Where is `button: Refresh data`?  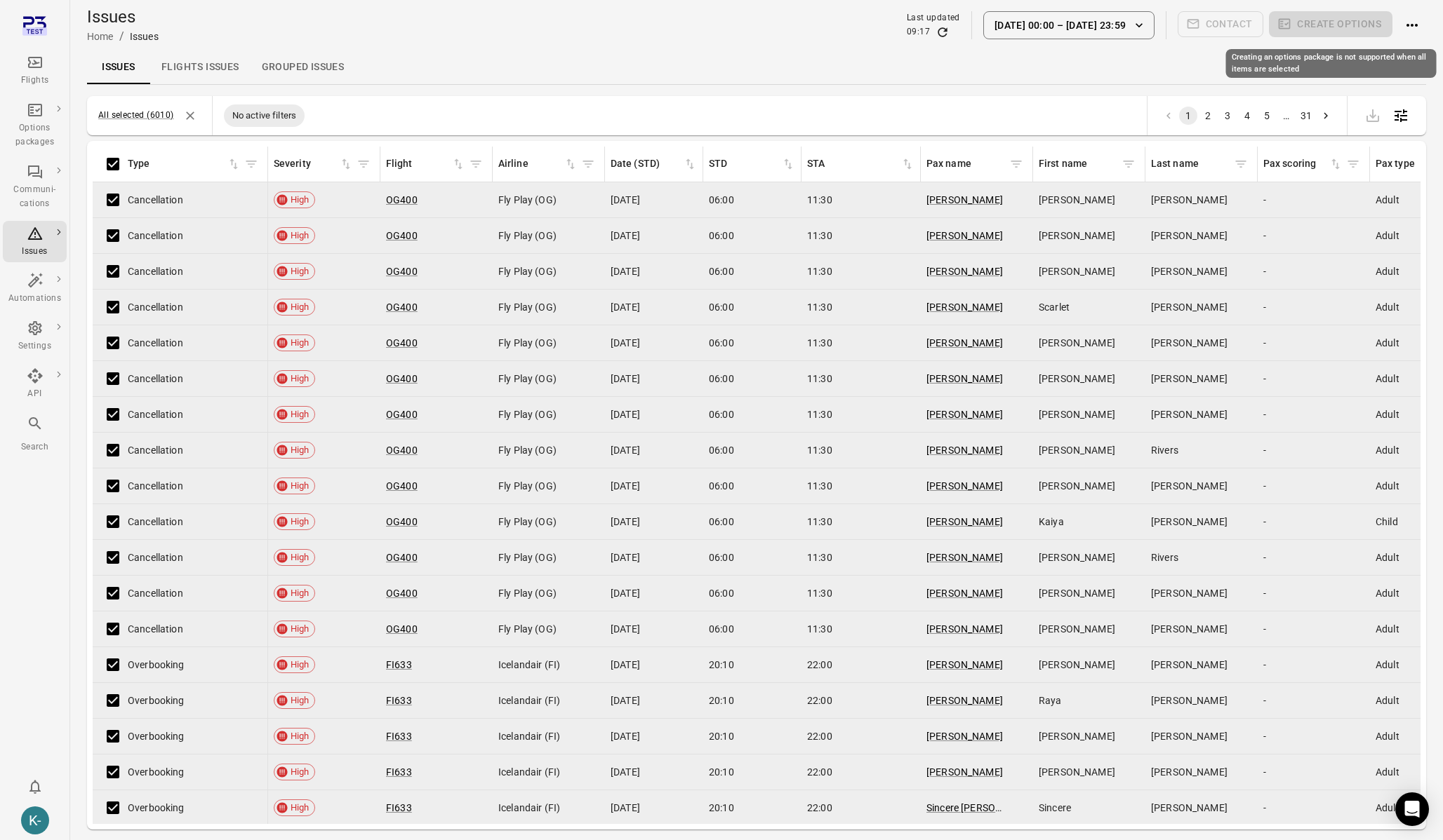 button: Refresh data is located at coordinates (942, 33).